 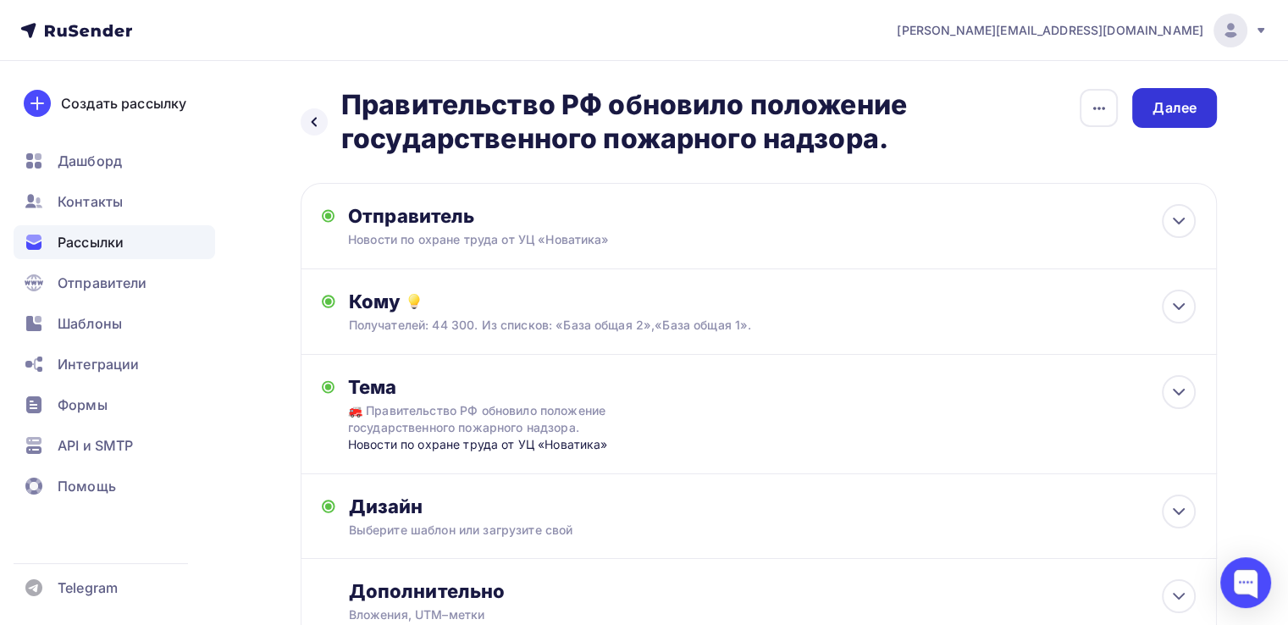 What do you see at coordinates (102, 283) in the screenshot?
I see `span: Отправители` at bounding box center [102, 283].